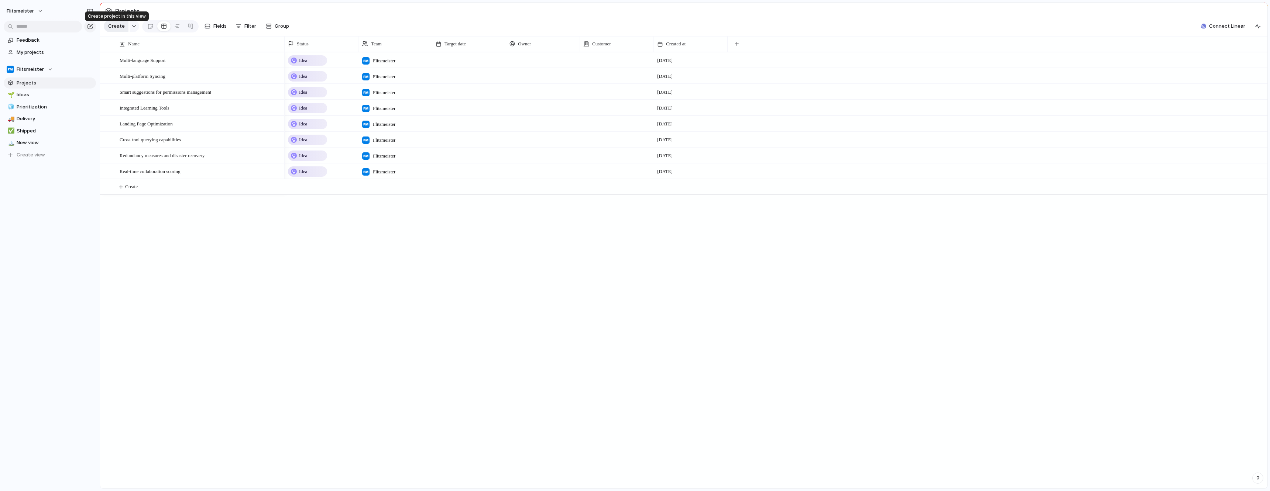 The height and width of the screenshot is (491, 1270). Describe the element at coordinates (50, 119) in the screenshot. I see `a: 🚚Delivery` at that location.